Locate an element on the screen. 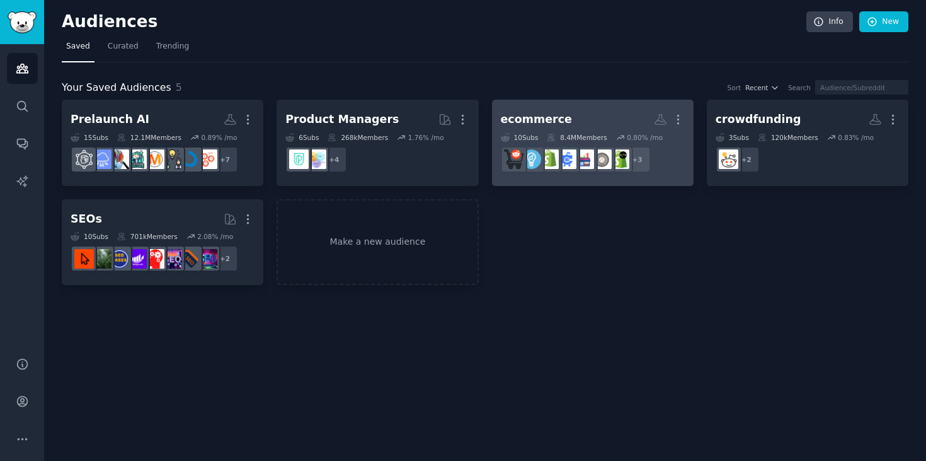  div: 2.08 % /mo is located at coordinates (215, 236).